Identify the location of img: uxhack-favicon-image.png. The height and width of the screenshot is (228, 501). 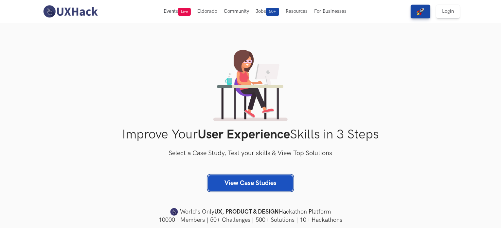
(174, 212).